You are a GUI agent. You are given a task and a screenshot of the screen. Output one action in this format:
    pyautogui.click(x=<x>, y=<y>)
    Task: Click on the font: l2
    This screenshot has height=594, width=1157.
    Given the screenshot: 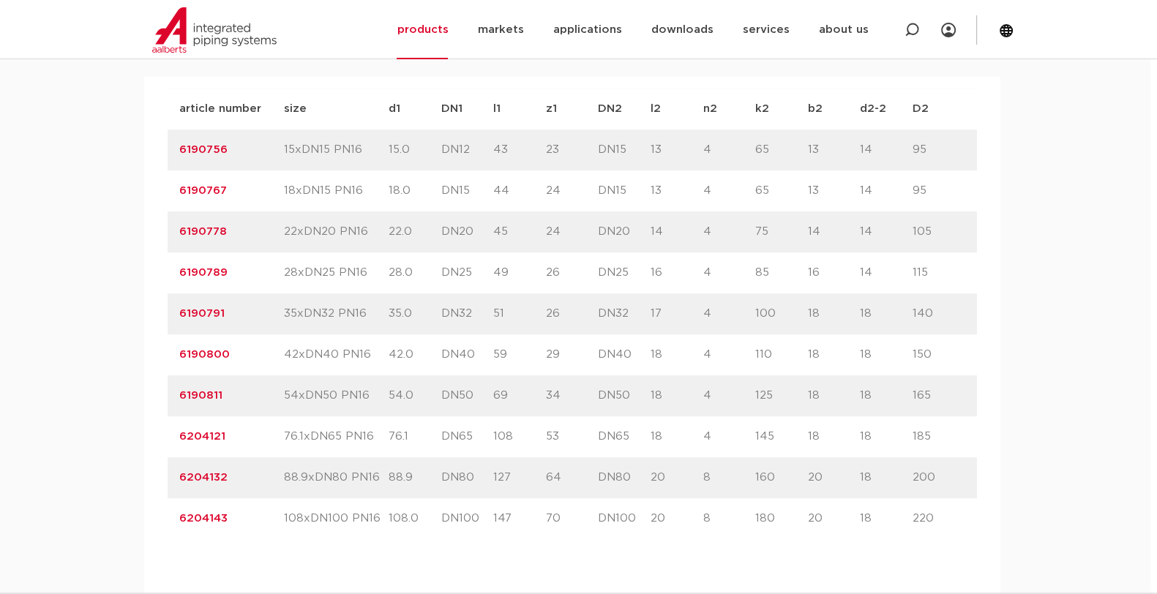 What is the action you would take?
    pyautogui.click(x=656, y=108)
    